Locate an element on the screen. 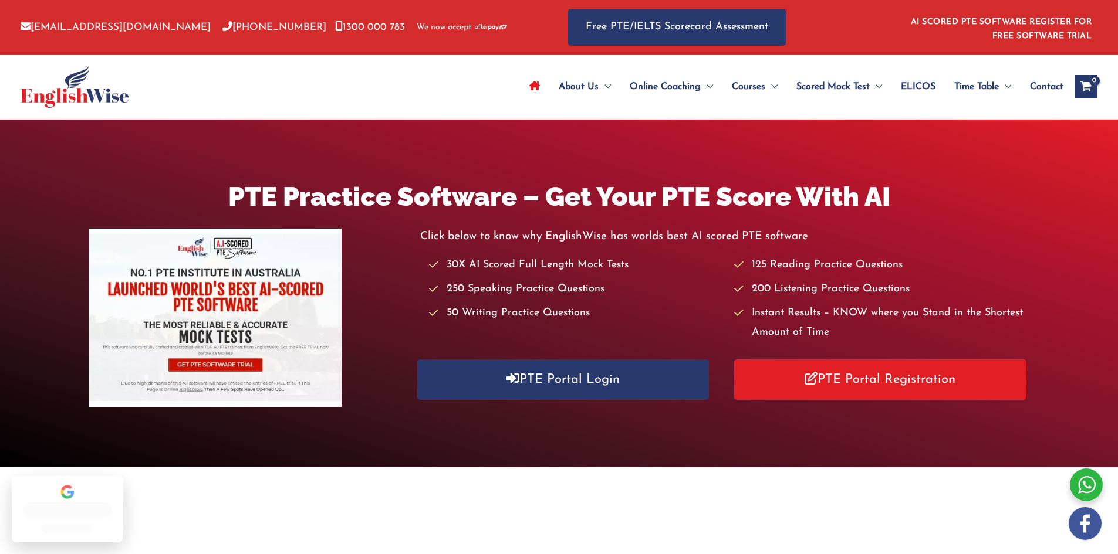 The width and height of the screenshot is (1118, 554). li: Instant Results – KNOW where you Stand in the Shortest Amount of Time is located at coordinates (881, 323).